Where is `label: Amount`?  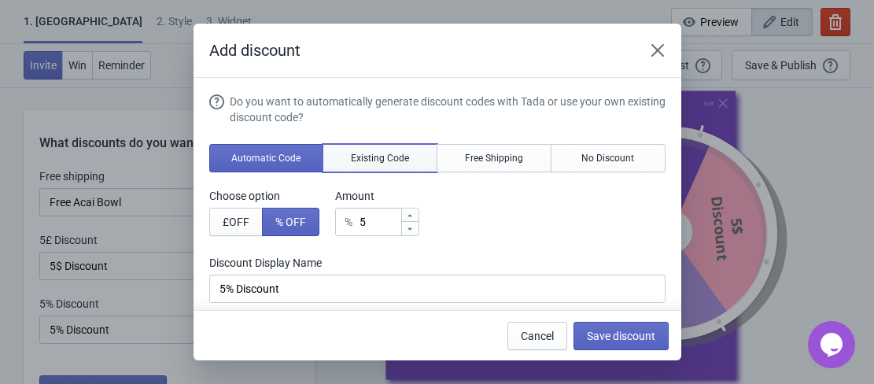 label: Amount is located at coordinates (377, 196).